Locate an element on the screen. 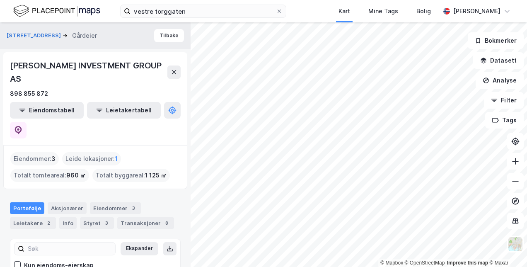 The height and width of the screenshot is (267, 527). div: Bolig is located at coordinates (423, 11).